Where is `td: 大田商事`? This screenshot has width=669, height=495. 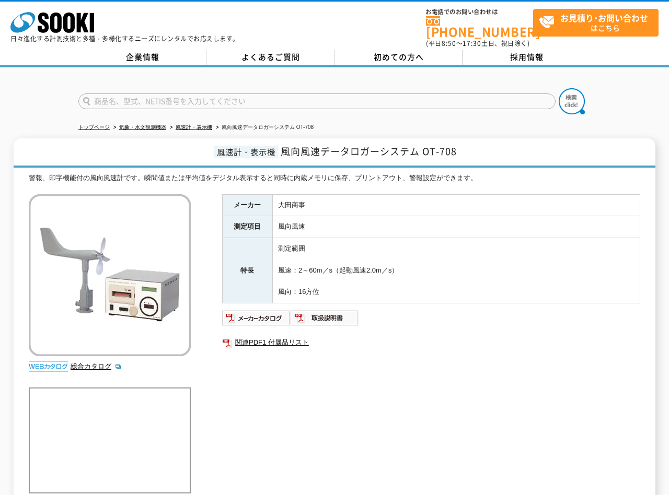
td: 大田商事 is located at coordinates (456, 205).